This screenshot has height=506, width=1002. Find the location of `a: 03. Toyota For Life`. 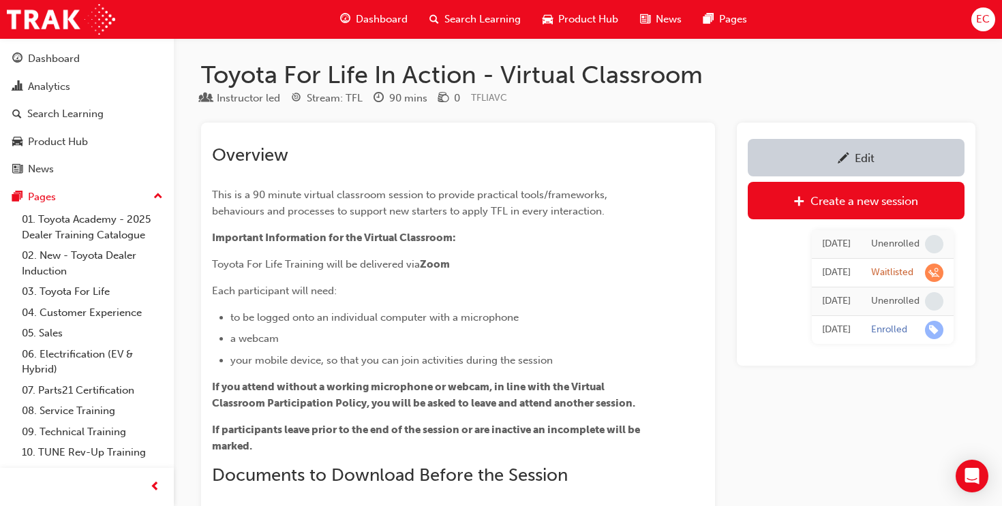

a: 03. Toyota For Life is located at coordinates (92, 292).